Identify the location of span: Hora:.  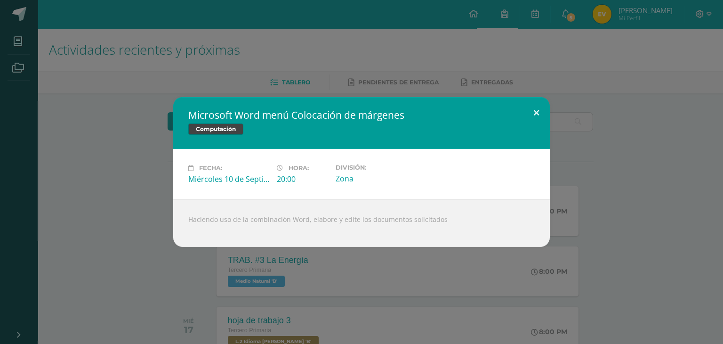
(298, 168).